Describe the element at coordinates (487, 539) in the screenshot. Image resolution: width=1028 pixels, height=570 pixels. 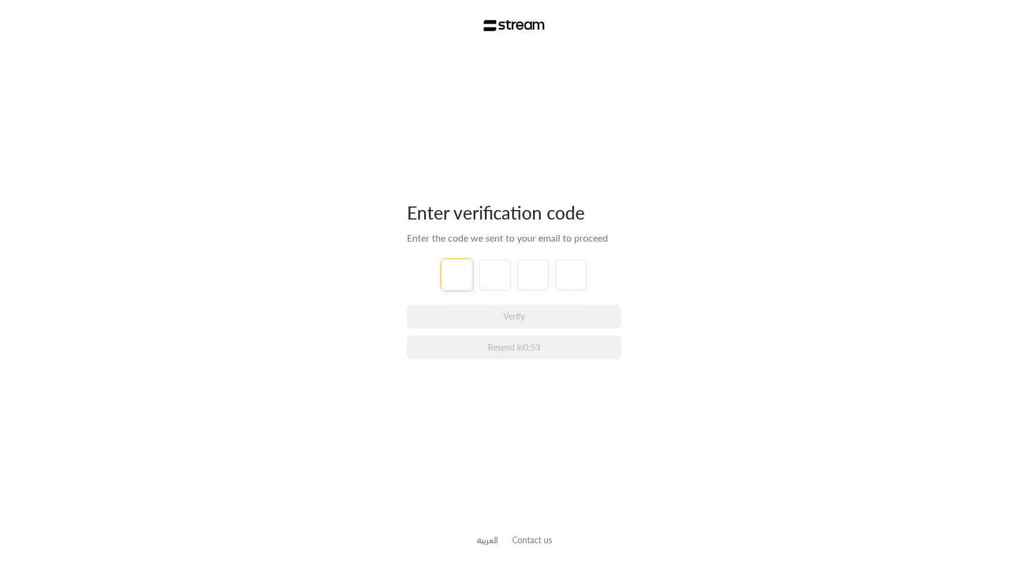
I see `a: العربية` at that location.